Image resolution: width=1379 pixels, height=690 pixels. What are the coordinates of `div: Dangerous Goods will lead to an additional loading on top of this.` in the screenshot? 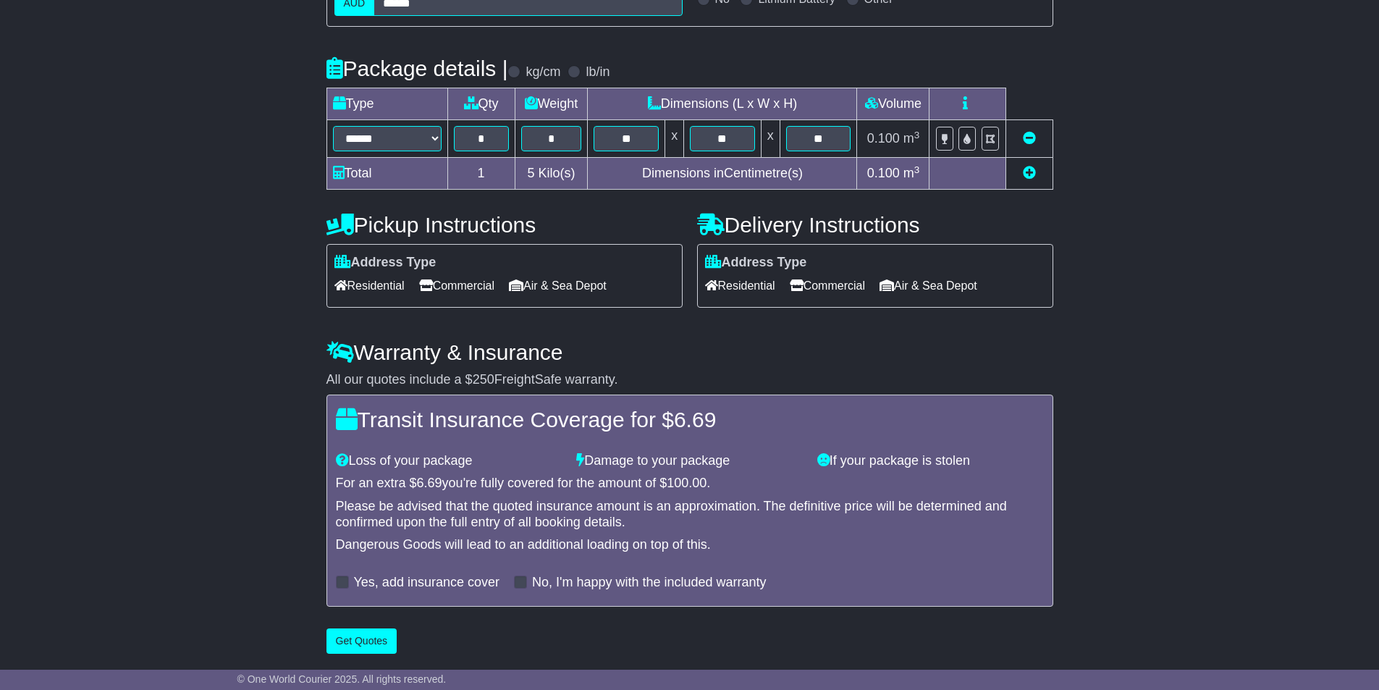 It's located at (690, 545).